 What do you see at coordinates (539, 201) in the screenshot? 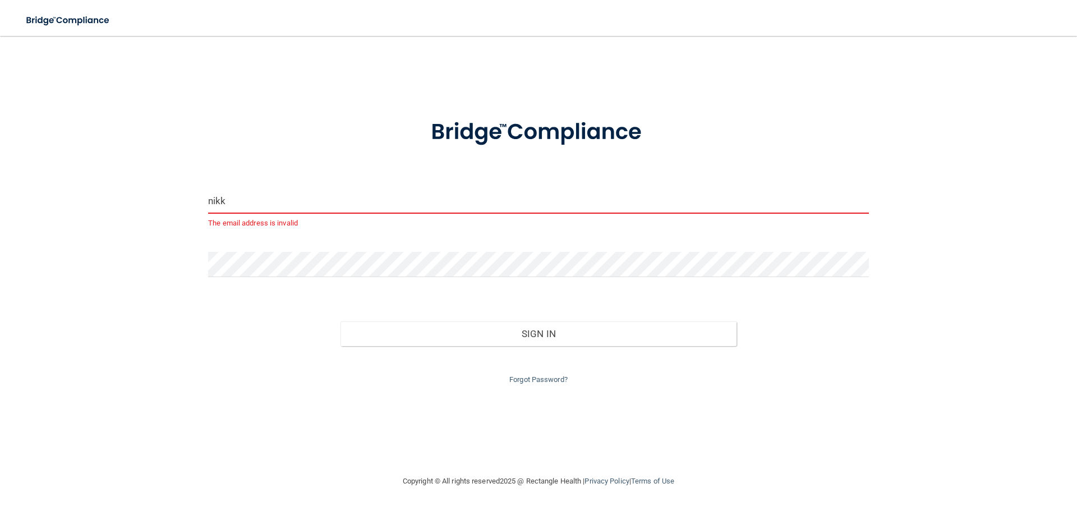
I see `input: Email` at bounding box center [539, 201].